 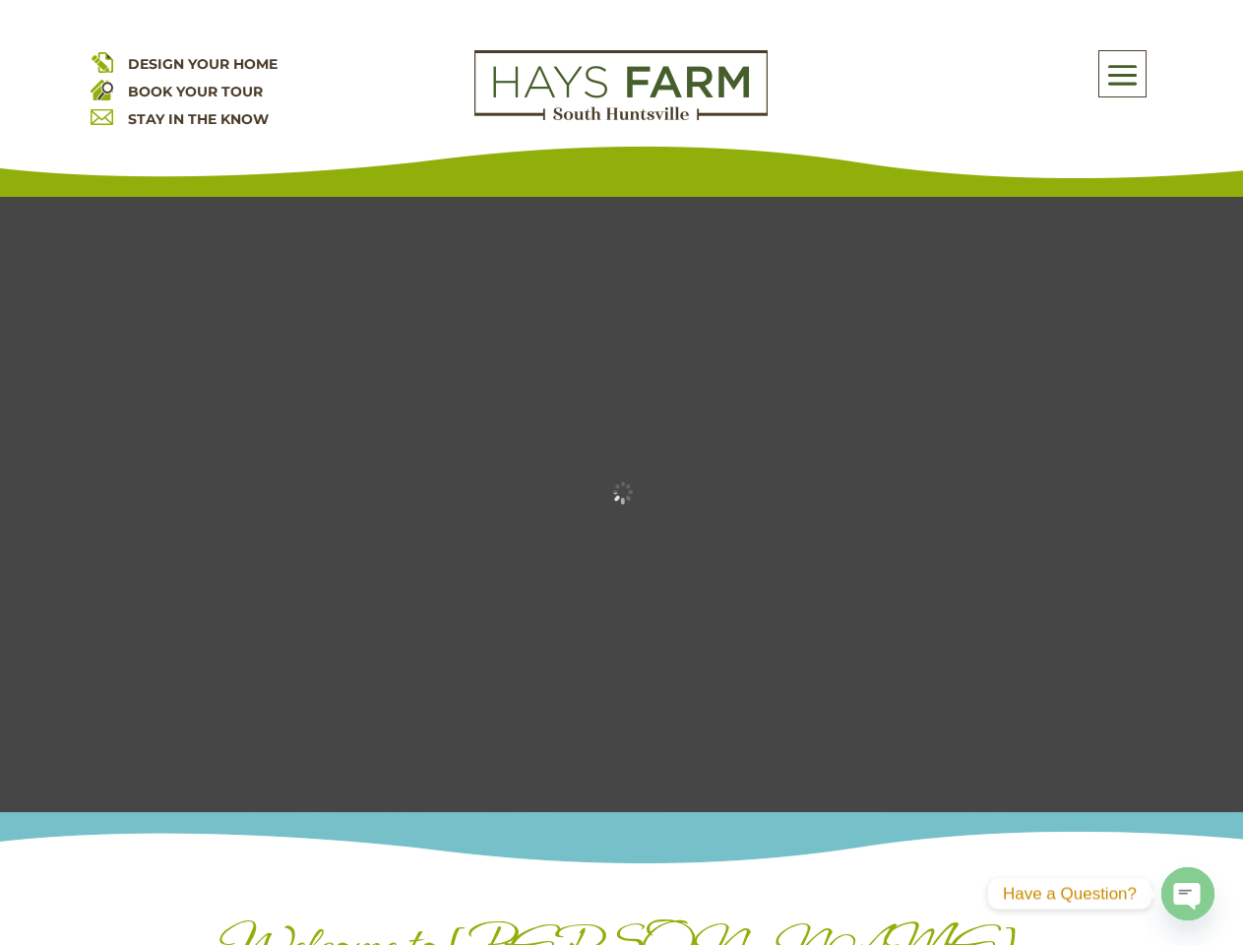 What do you see at coordinates (101, 89) in the screenshot?
I see `img: book your home tour` at bounding box center [101, 89].